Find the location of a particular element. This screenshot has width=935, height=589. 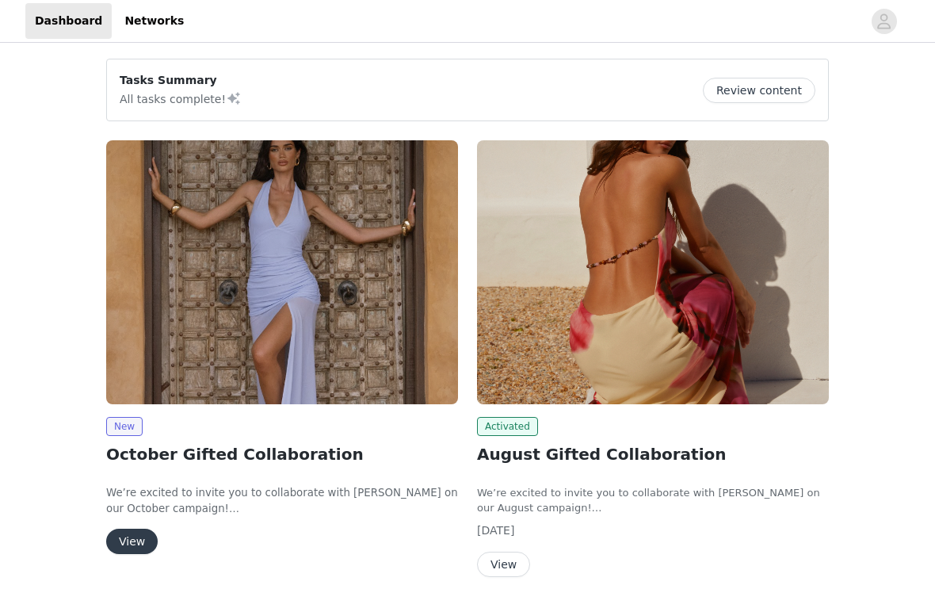

a: Dashboard is located at coordinates (68, 21).